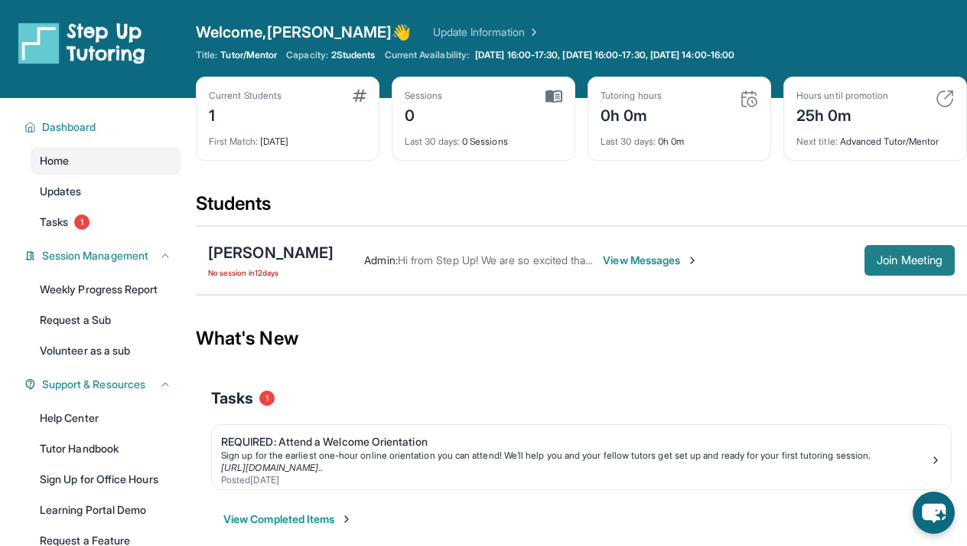  I want to click on span: No session in 12 days, so click(271, 272).